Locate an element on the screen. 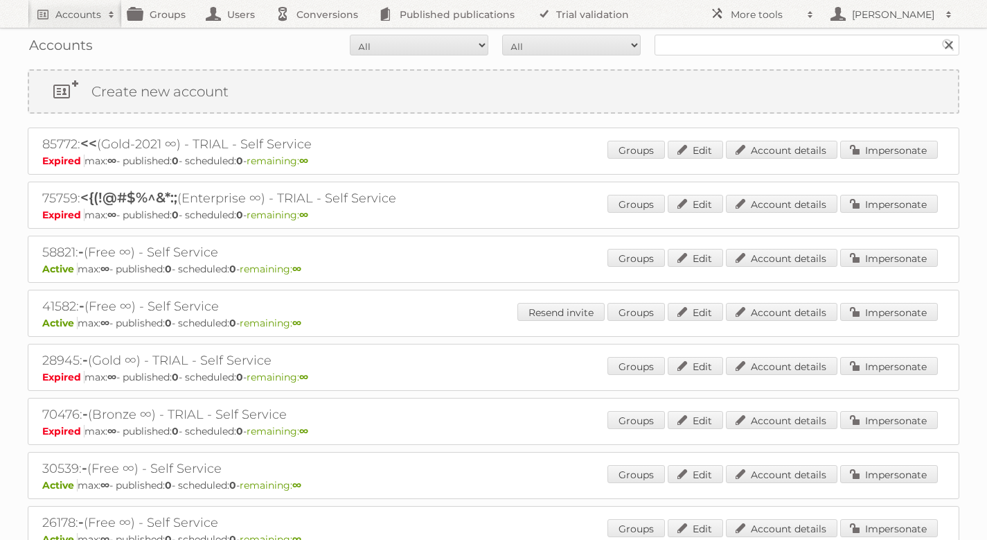 The width and height of the screenshot is (987, 540). h2: 41582: (Free ∞) - Self Service is located at coordinates (285, 306).